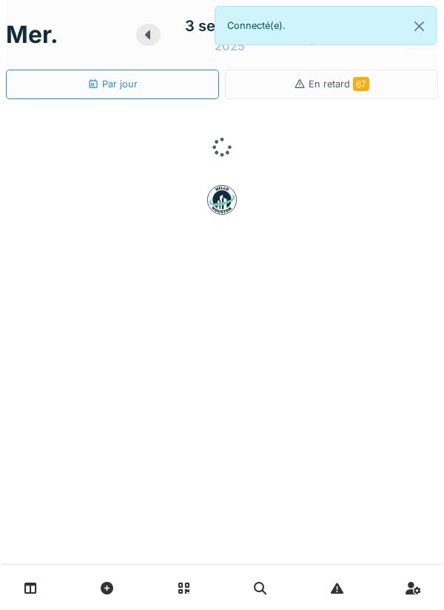  I want to click on span: En retard, so click(339, 84).